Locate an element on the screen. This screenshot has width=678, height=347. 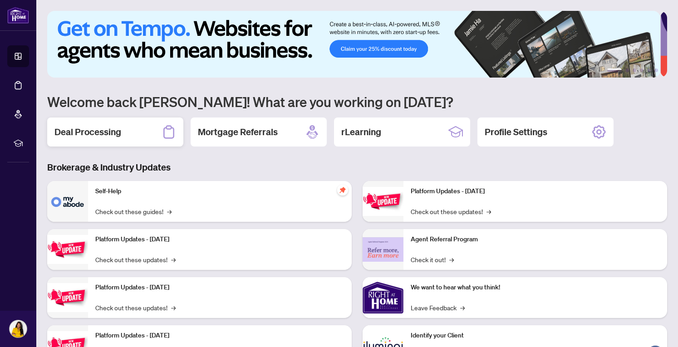
a: Check out these guides!→ is located at coordinates (133, 211).